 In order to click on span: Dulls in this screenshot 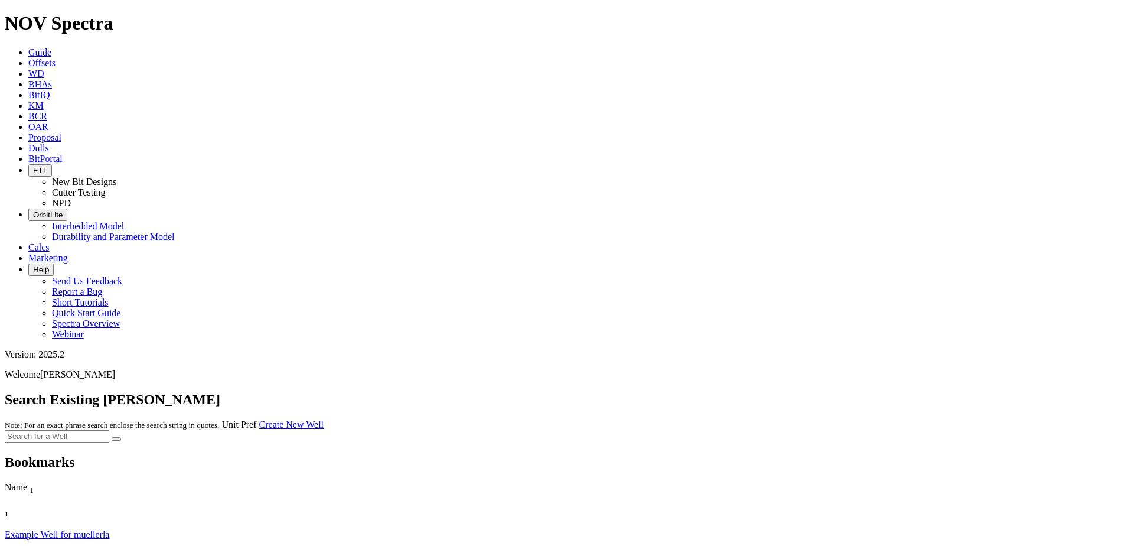, I will do `click(38, 148)`.